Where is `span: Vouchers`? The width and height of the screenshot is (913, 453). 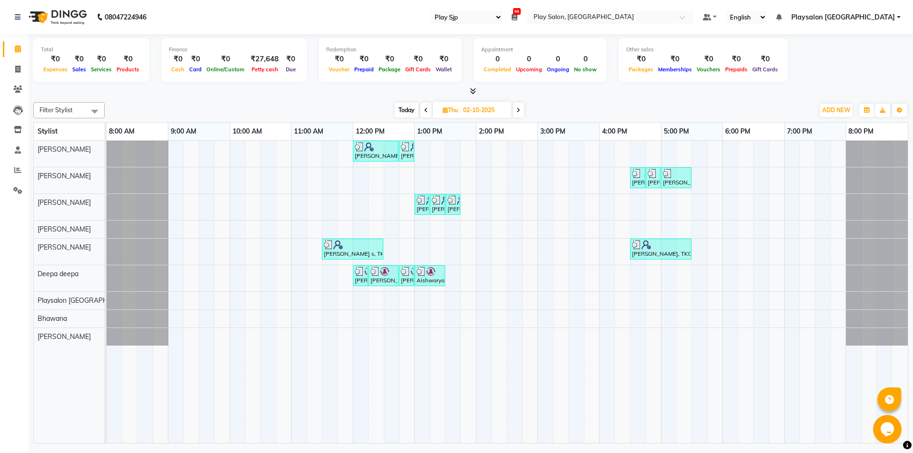 span: Vouchers is located at coordinates (708, 69).